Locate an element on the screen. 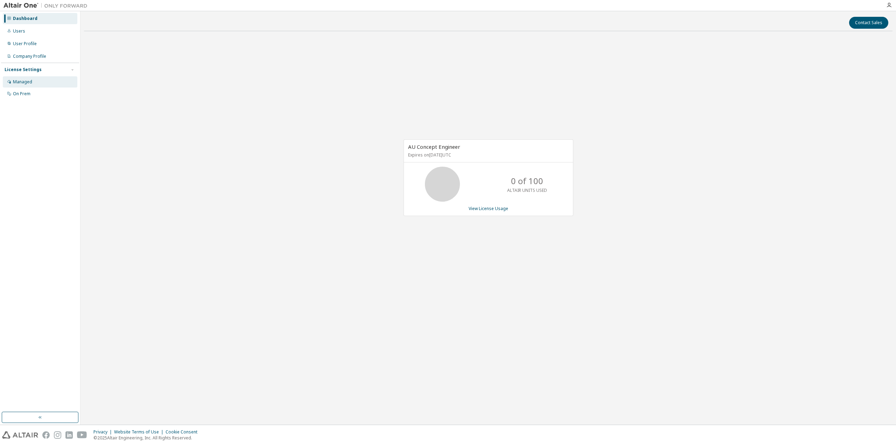 The width and height of the screenshot is (896, 445). div: License Settings is located at coordinates (23, 70).